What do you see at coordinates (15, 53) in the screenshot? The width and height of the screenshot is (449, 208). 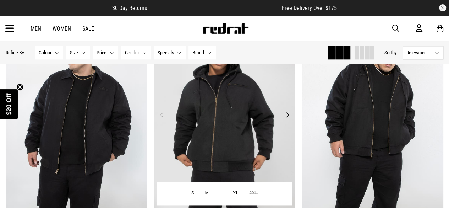 I see `p: Refine By` at bounding box center [15, 53].